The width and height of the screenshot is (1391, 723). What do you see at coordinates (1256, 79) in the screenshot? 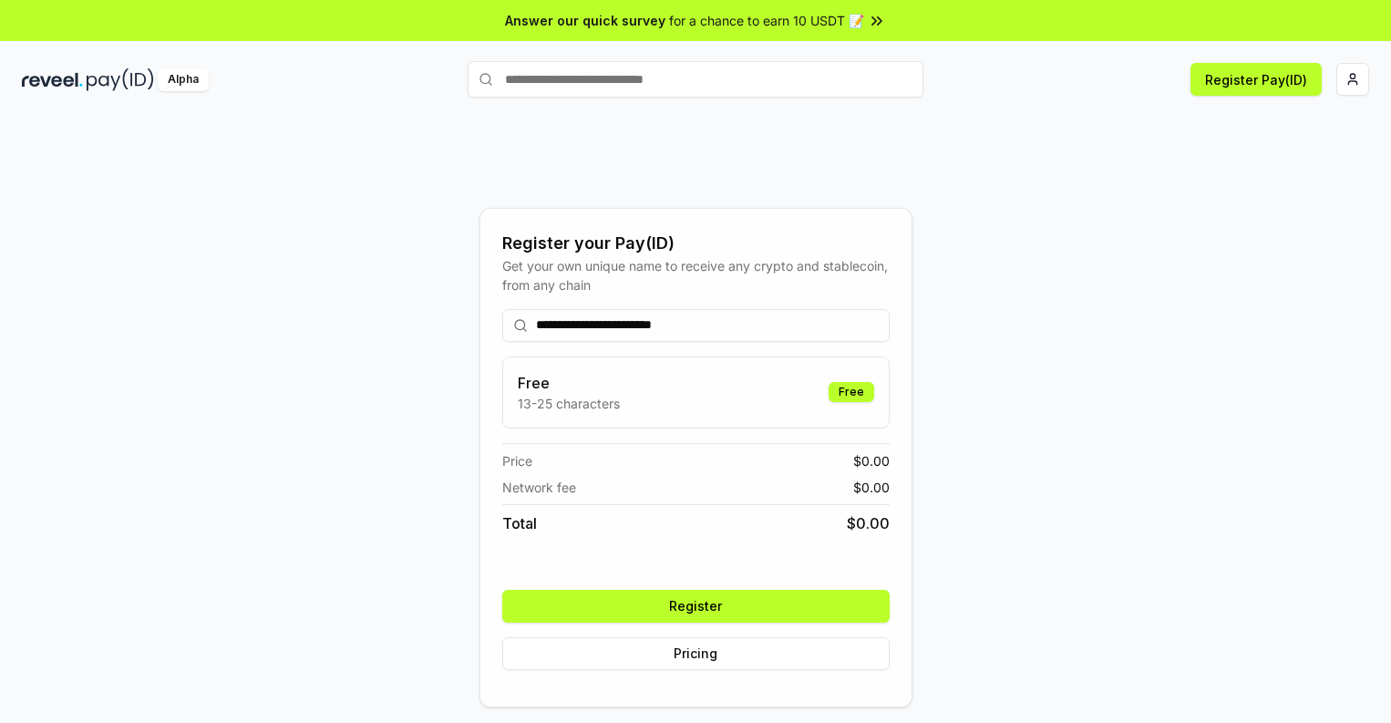
I see `button: Register Pay(ID)` at bounding box center [1256, 79].